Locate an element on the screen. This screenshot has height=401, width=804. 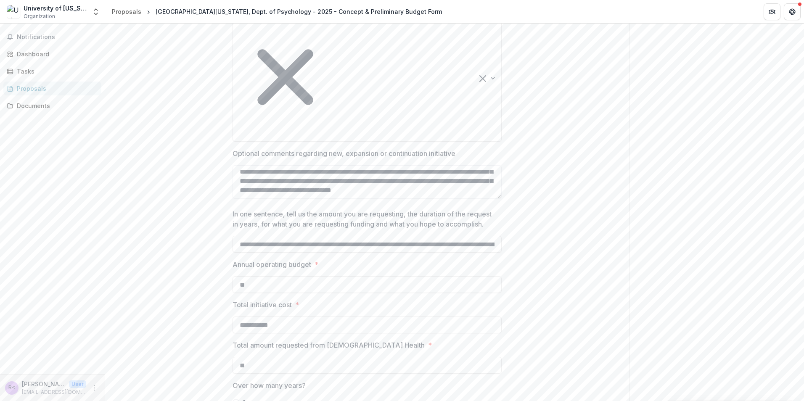
div: Clear selected options is located at coordinates (483, 78).